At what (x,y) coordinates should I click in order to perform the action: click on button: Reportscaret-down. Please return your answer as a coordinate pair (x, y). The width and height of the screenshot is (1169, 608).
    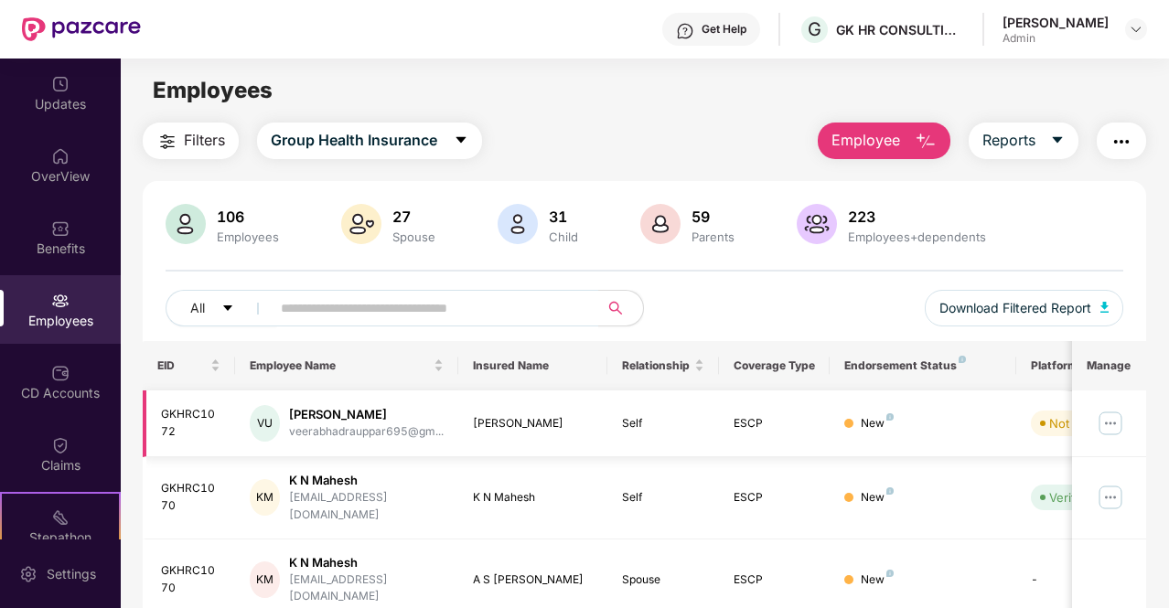
    Looking at the image, I should click on (1024, 141).